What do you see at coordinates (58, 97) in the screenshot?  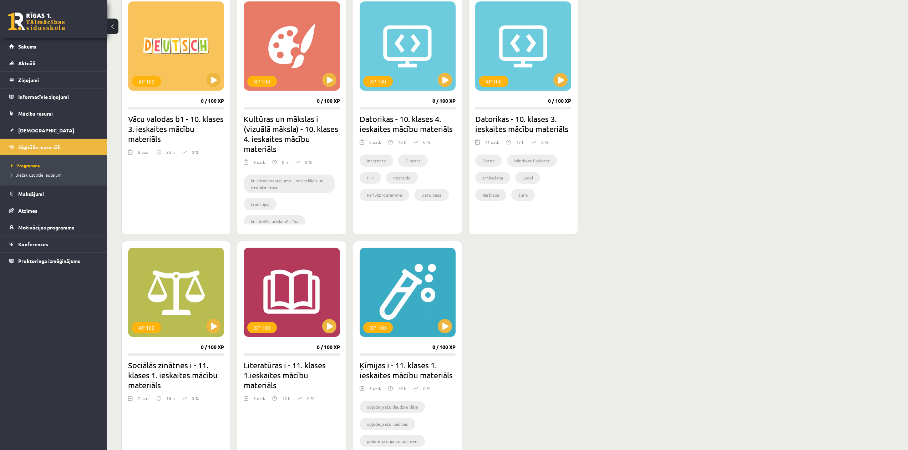 I see `legend: Informatīvie ziņojumi` at bounding box center [58, 97].